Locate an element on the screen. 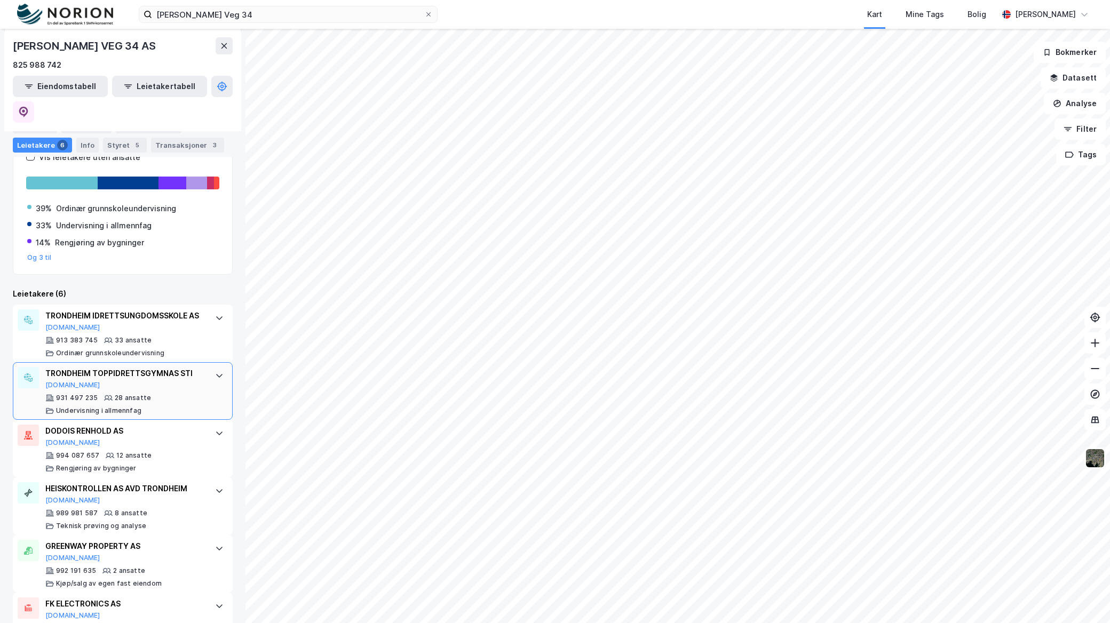 The height and width of the screenshot is (623, 1110). div: 14% is located at coordinates (43, 243).